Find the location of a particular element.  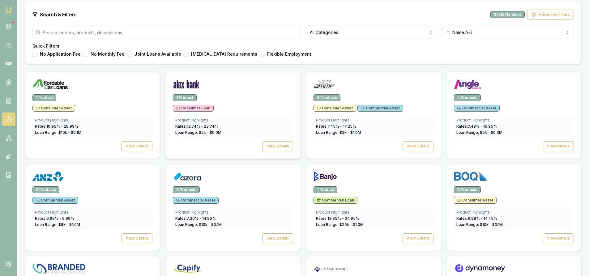

label: No Monthly Fee is located at coordinates (108, 54).